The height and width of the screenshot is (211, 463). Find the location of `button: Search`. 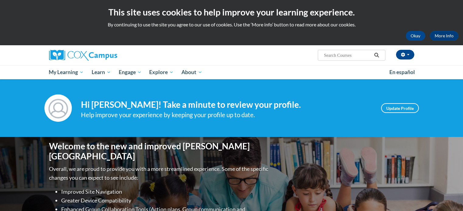

button: Search is located at coordinates (376, 55).